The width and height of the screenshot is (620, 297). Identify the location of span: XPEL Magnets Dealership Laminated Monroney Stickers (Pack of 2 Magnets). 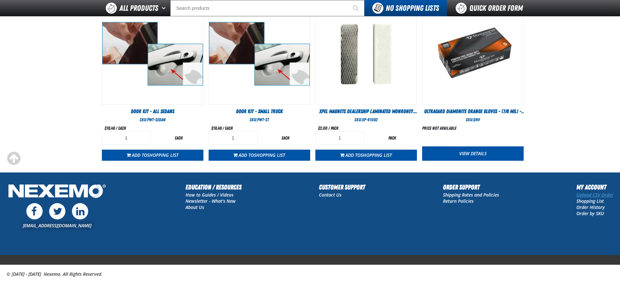
(368, 115).